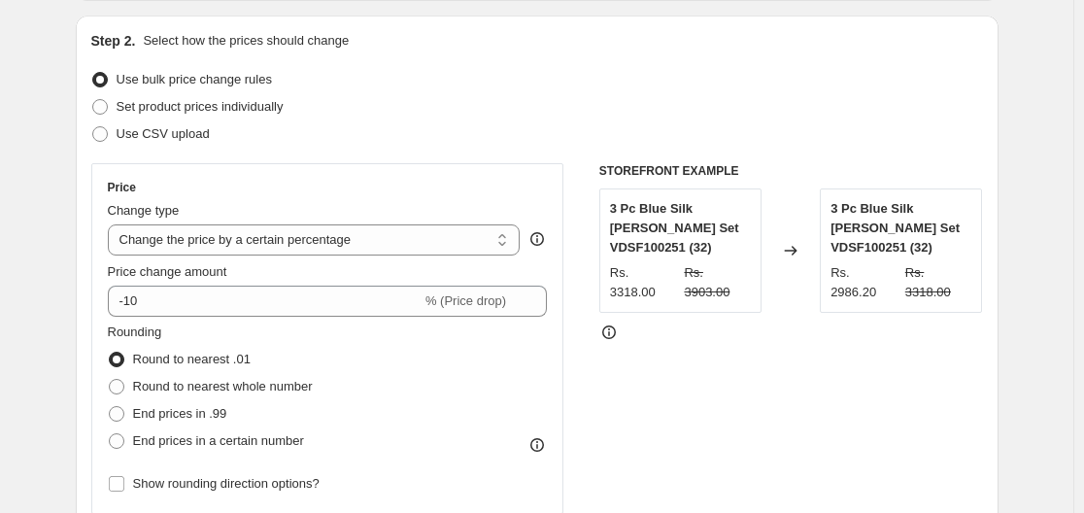  I want to click on span: Show rounding direction options?, so click(226, 483).